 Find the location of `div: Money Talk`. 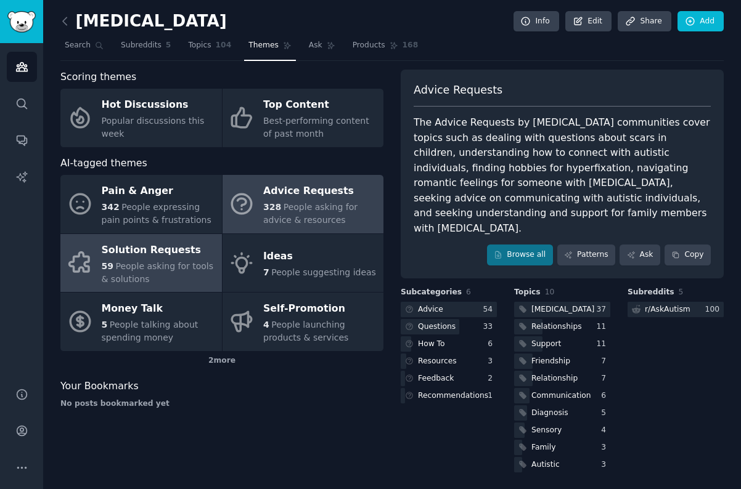

div: Money Talk is located at coordinates (158, 309).